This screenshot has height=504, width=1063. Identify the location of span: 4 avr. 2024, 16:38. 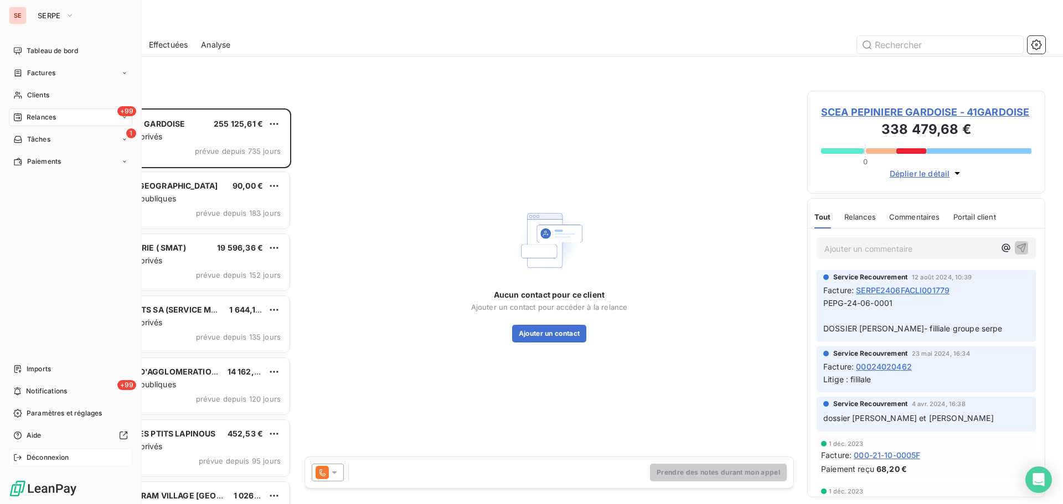
(938, 404).